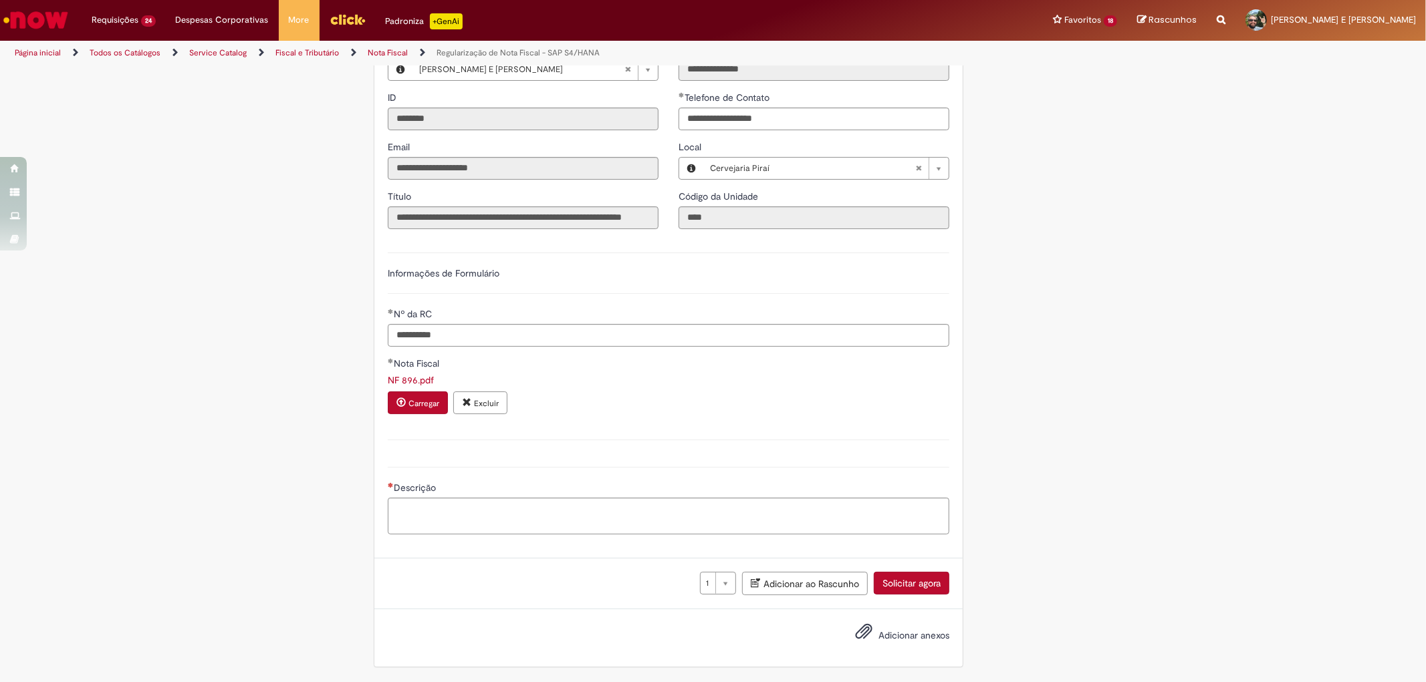 This screenshot has width=1426, height=682. What do you see at coordinates (813, 218) in the screenshot?
I see `input: Código da Unidade` at bounding box center [813, 218].